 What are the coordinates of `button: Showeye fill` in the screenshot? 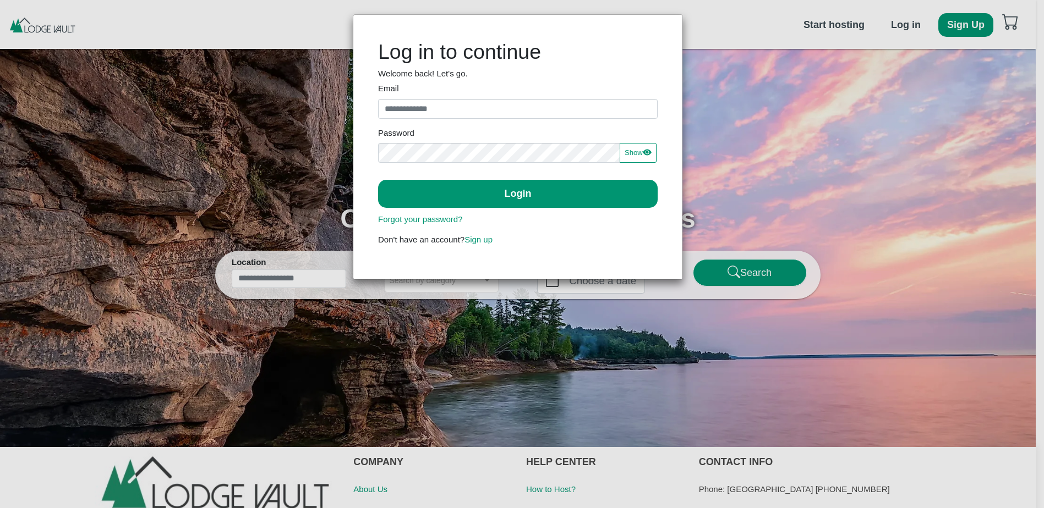 It's located at (638, 153).